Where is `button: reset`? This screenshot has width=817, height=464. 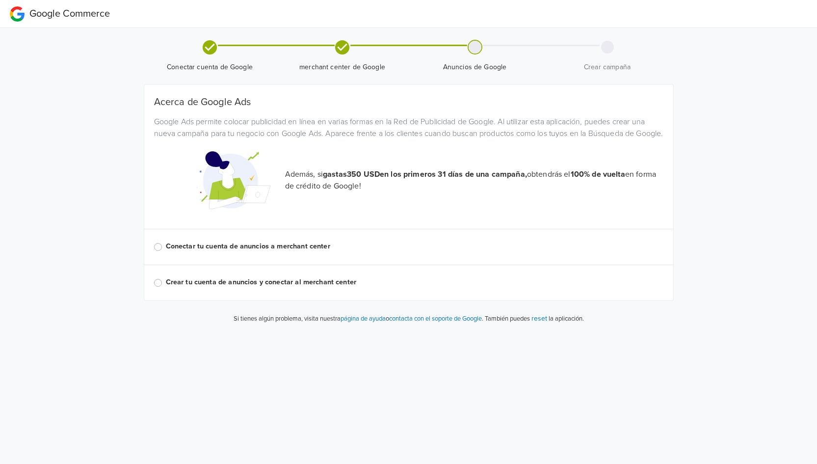
button: reset is located at coordinates (539, 318).